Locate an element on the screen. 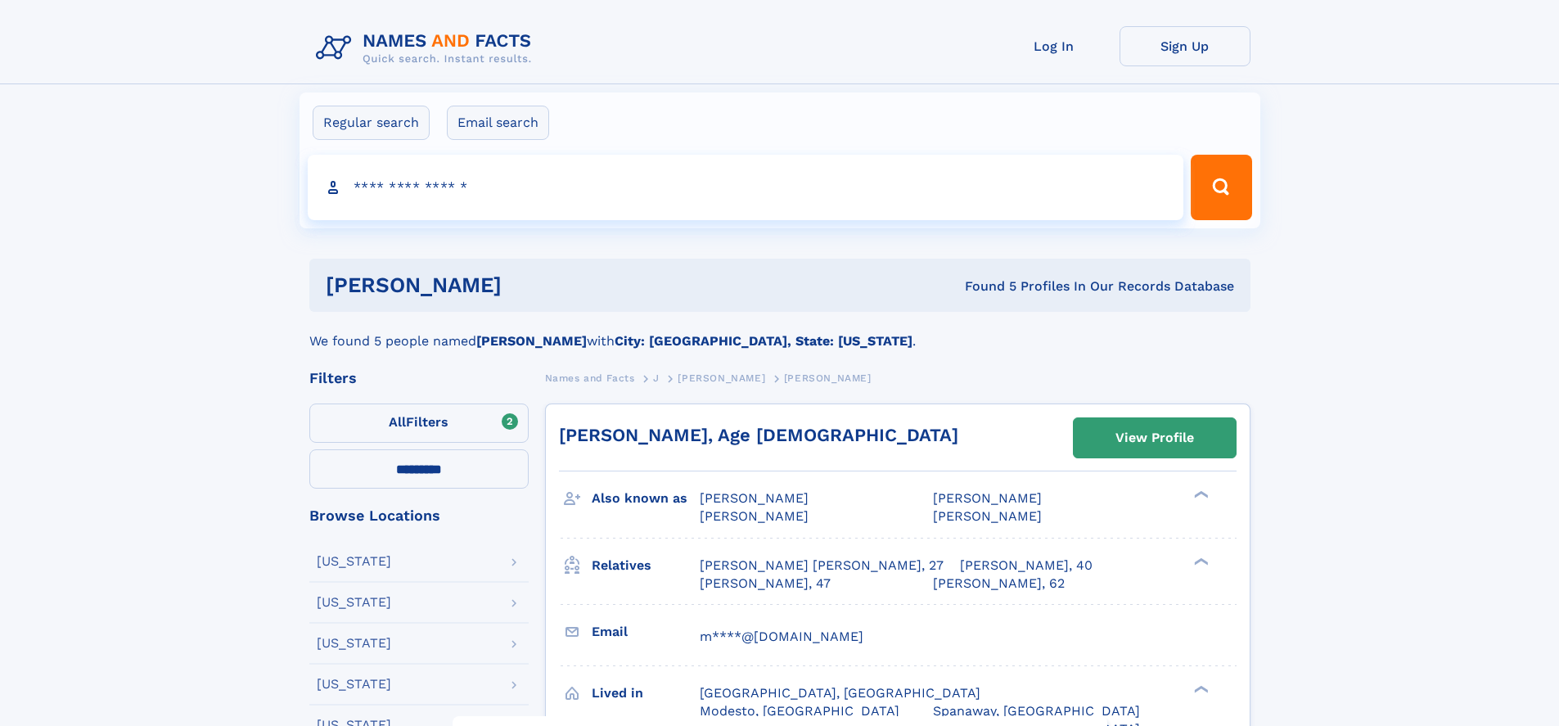 This screenshot has height=726, width=1559. label: Filters is located at coordinates (419, 423).